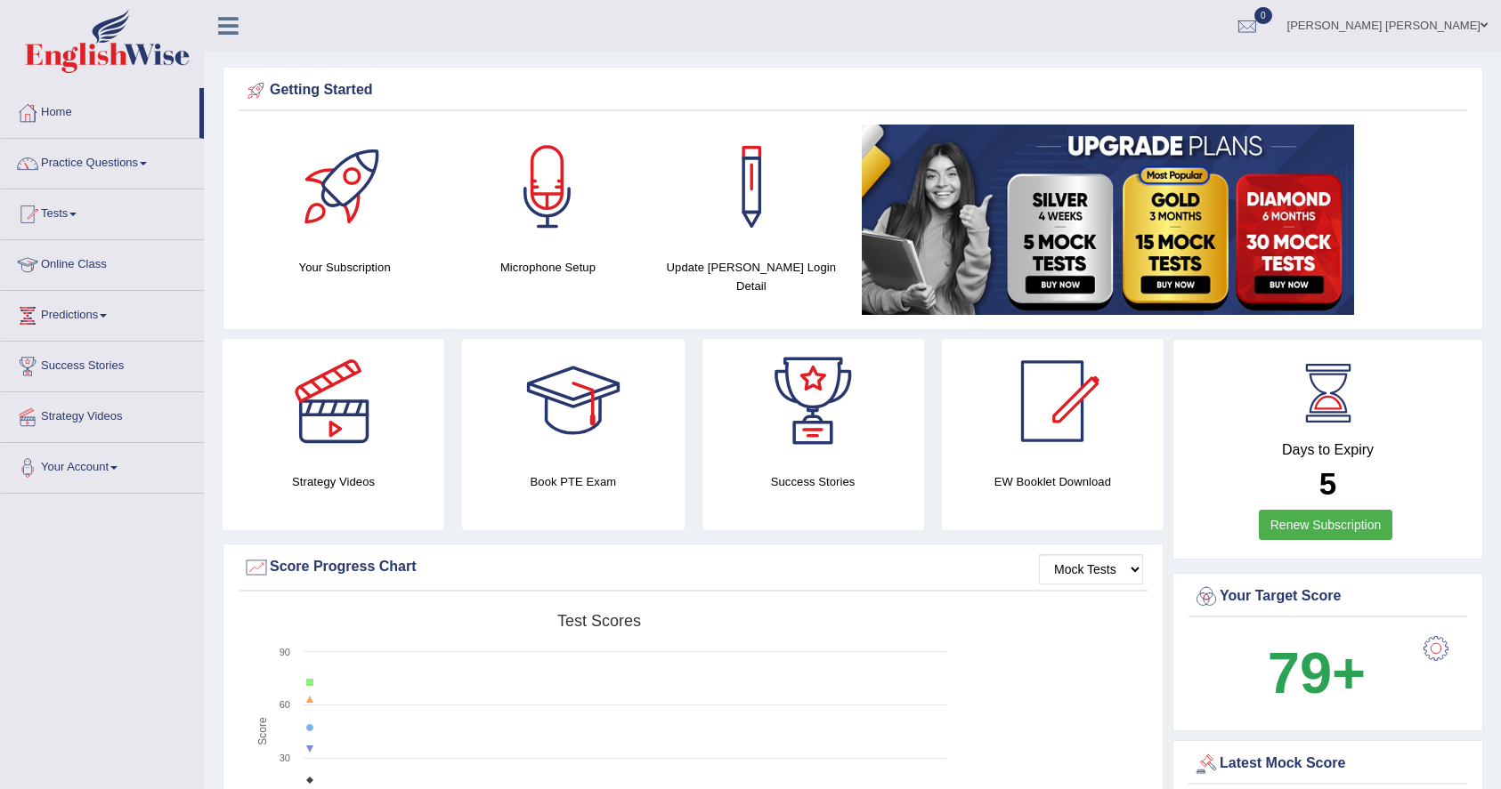  Describe the element at coordinates (102, 212) in the screenshot. I see `a: Tests` at that location.